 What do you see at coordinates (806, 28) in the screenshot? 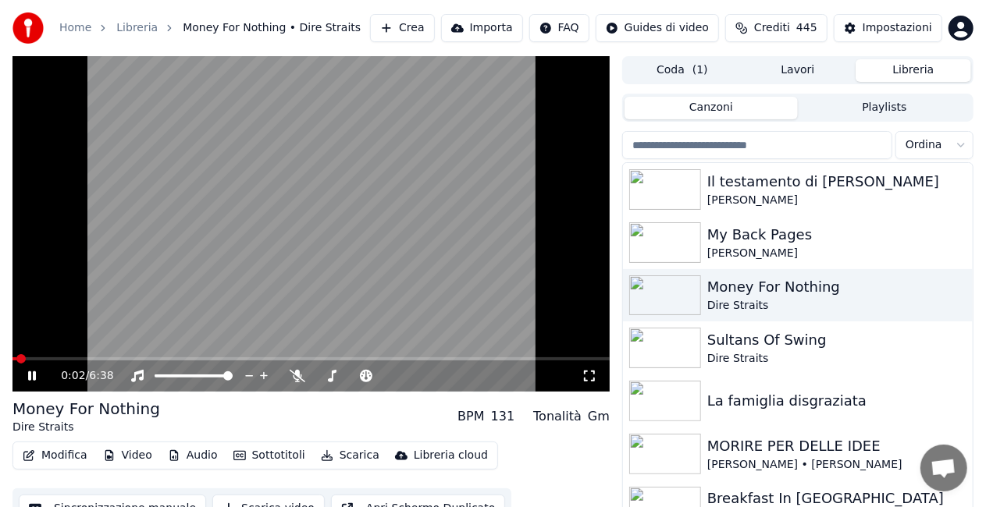
I see `span: 445` at bounding box center [806, 28].